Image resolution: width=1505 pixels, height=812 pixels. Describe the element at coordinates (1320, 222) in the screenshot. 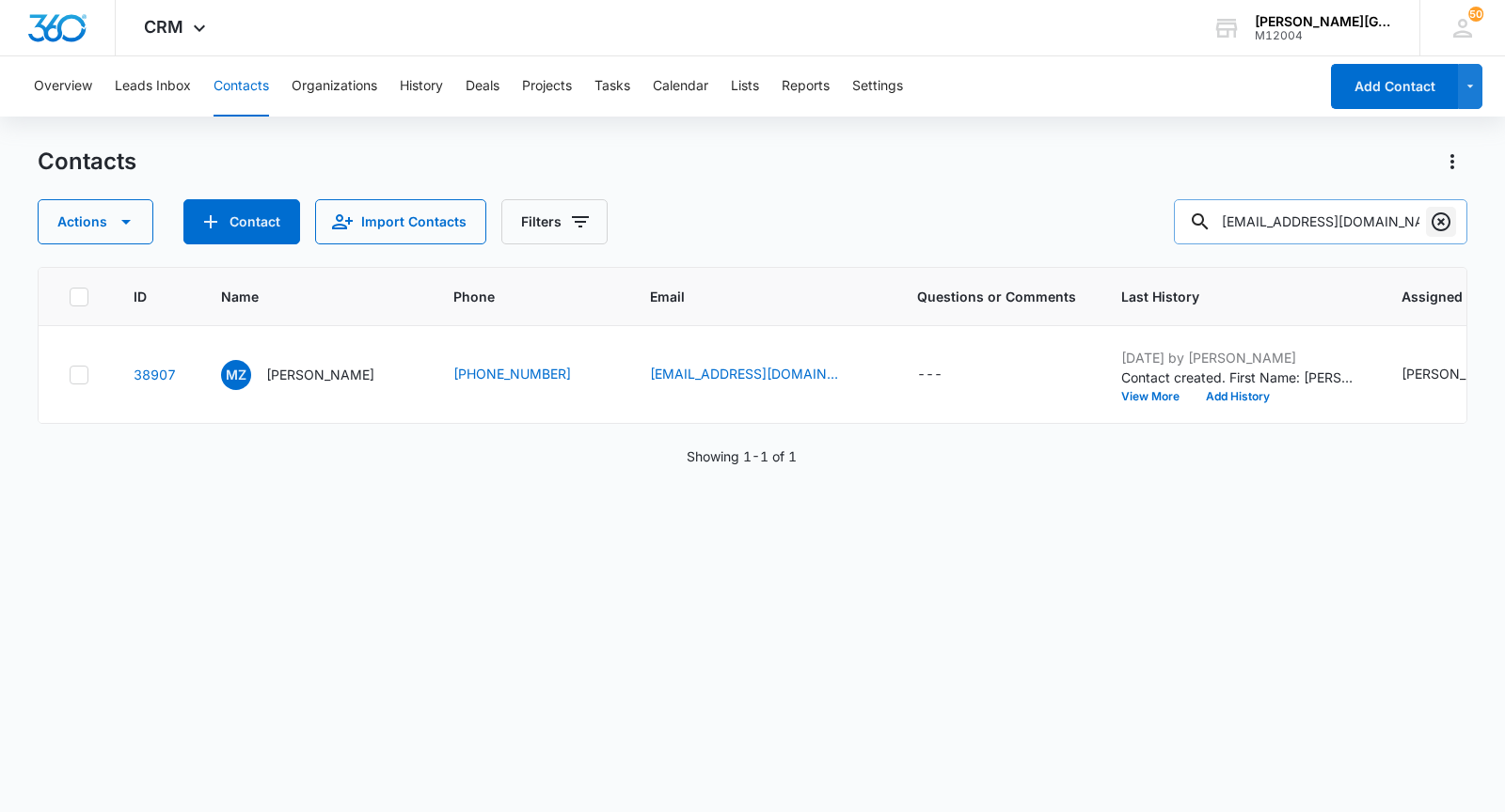

I see `input: Search Contacts` at that location.